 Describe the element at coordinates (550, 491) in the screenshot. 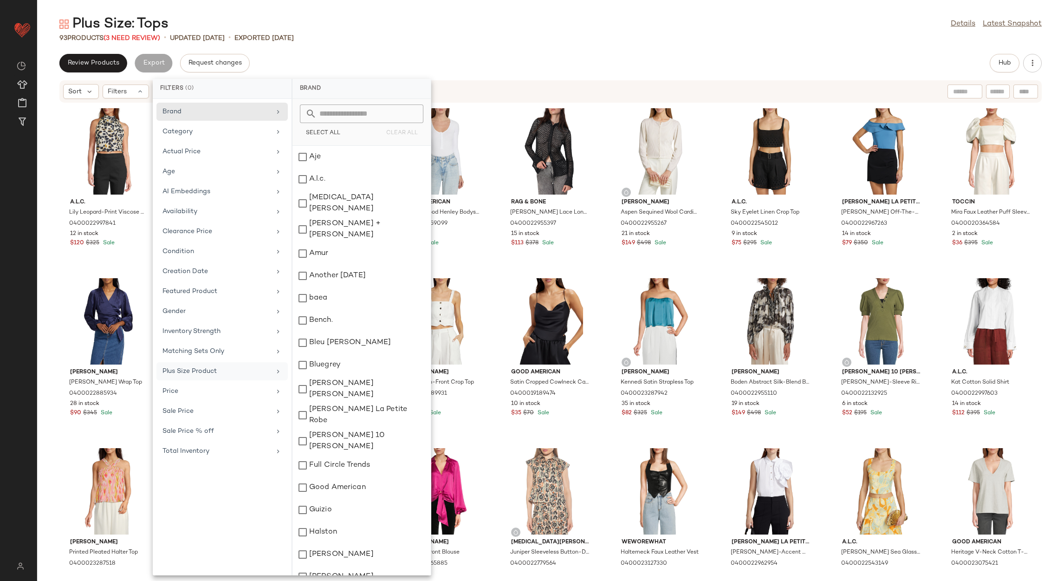

I see `img: 0400022779564_BEIGEMULTICOLOR` at that location.